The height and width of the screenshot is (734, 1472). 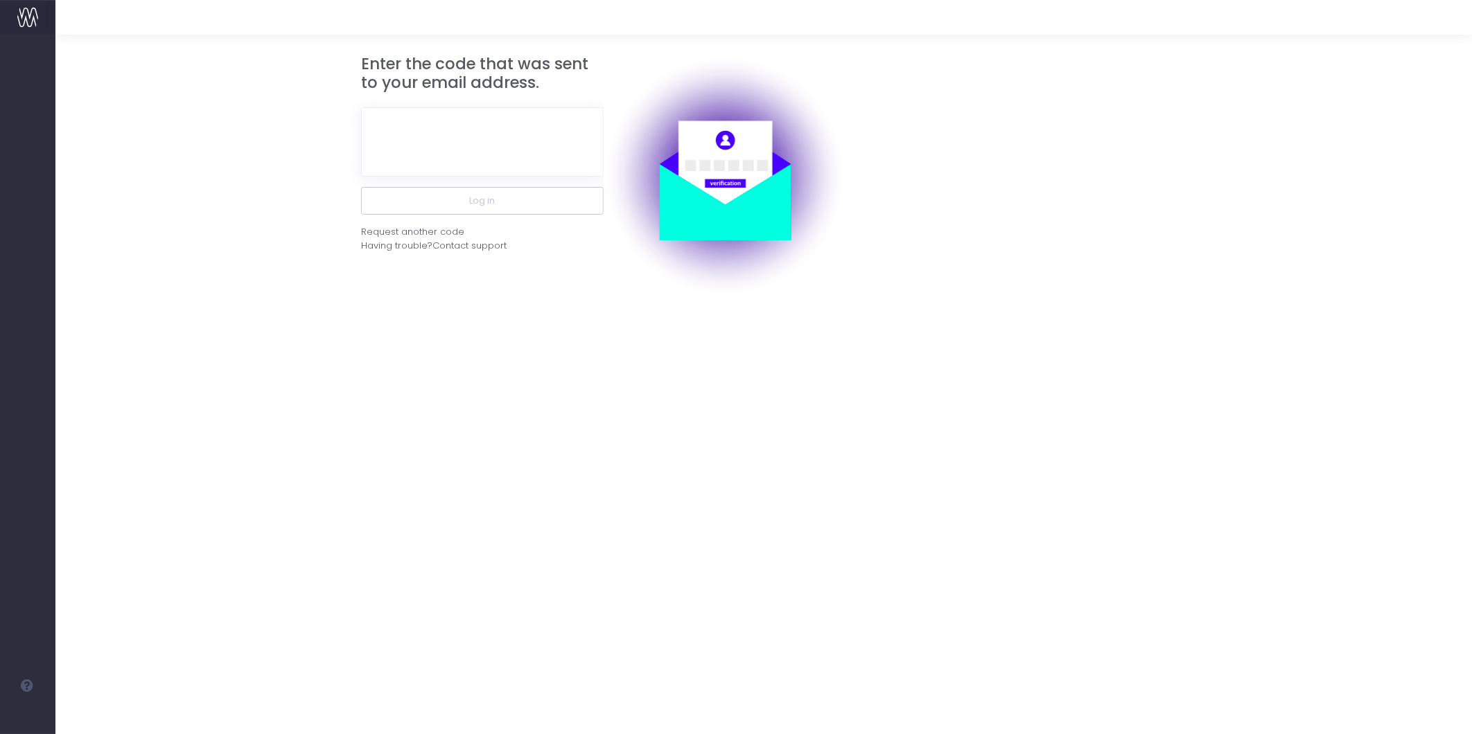 I want to click on img: auth.png, so click(x=725, y=176).